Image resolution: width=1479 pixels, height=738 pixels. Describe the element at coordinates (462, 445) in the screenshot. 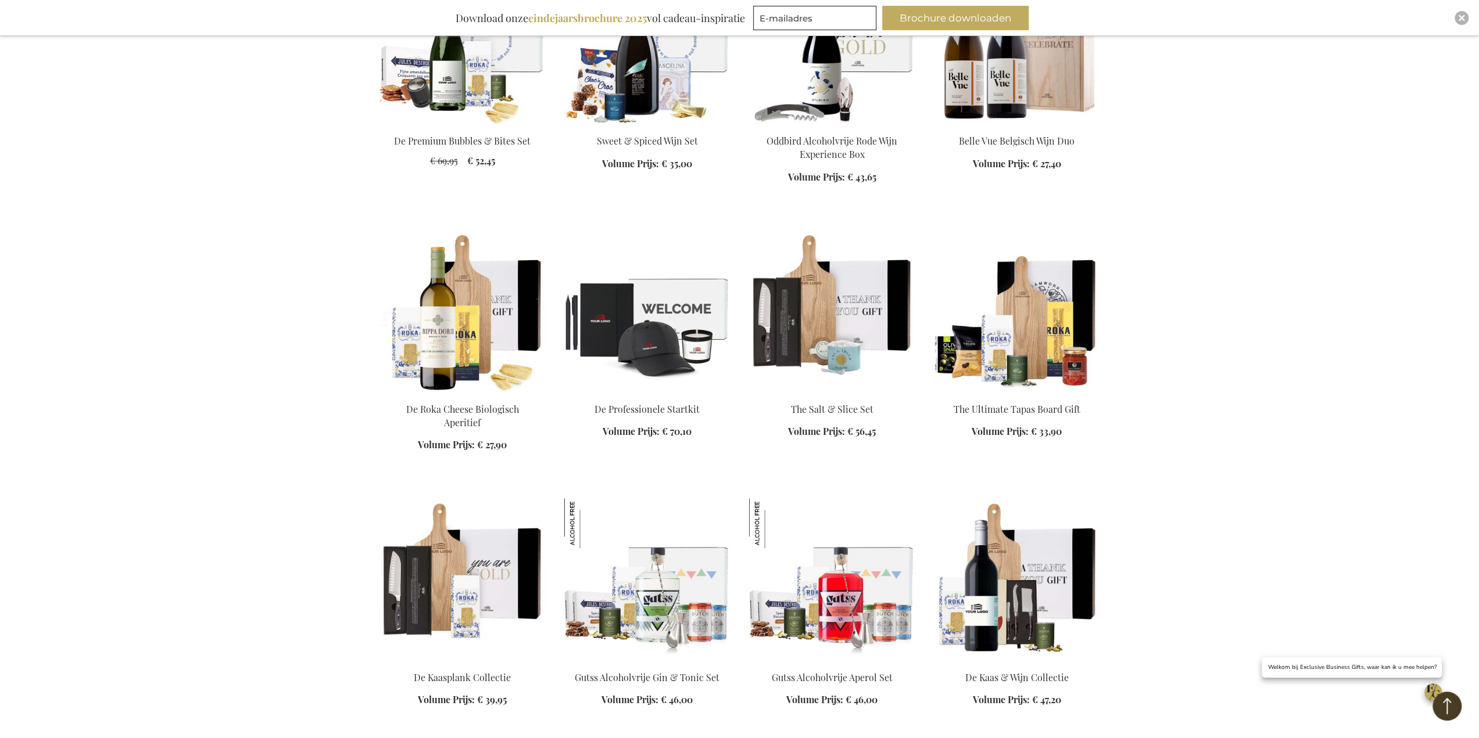

I see `a: Volume Prijs: € 27,90` at that location.